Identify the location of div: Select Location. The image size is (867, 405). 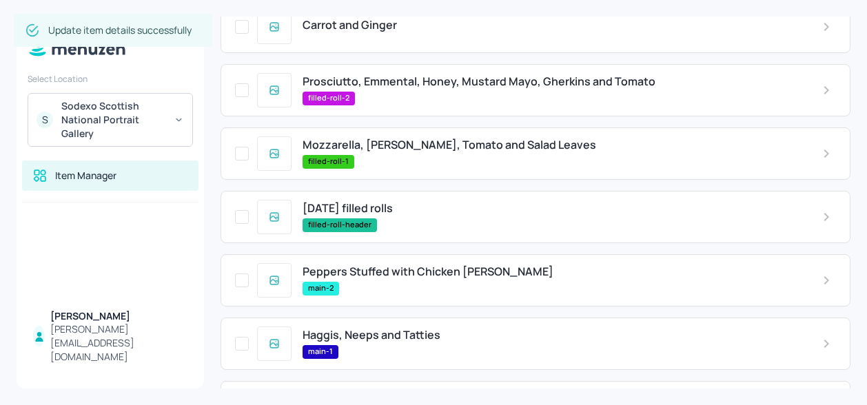
(110, 79).